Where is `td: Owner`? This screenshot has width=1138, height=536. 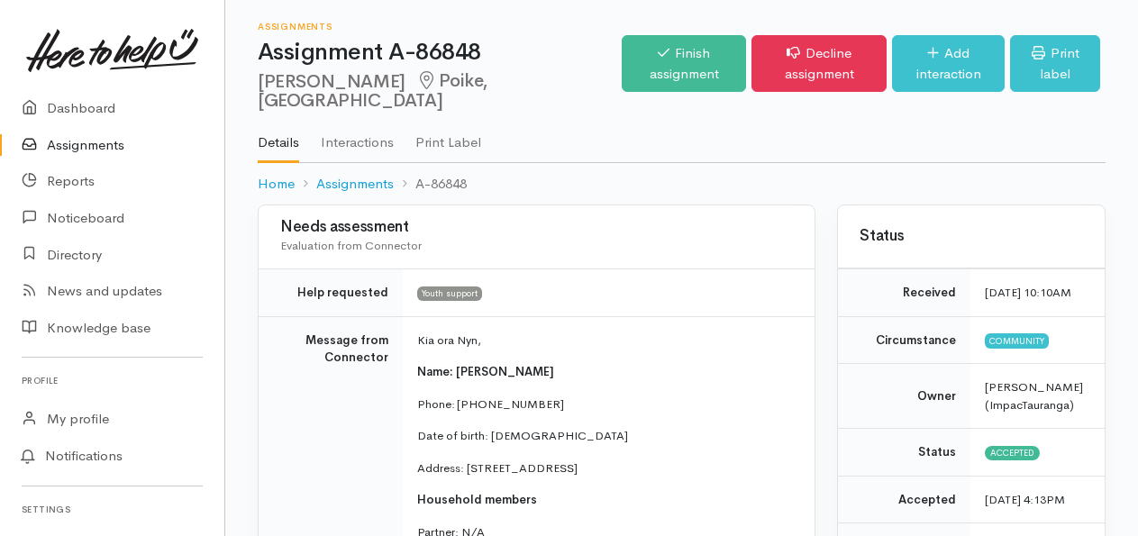
td: Owner is located at coordinates (904, 397).